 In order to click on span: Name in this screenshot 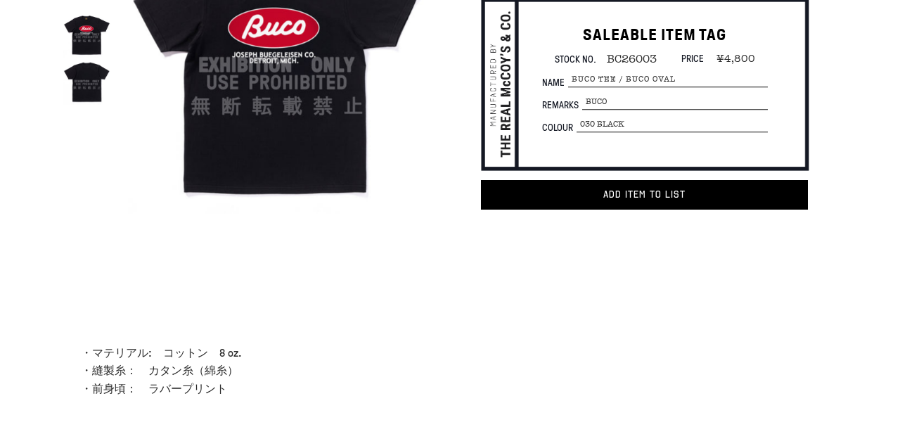, I will do `click(555, 82)`.